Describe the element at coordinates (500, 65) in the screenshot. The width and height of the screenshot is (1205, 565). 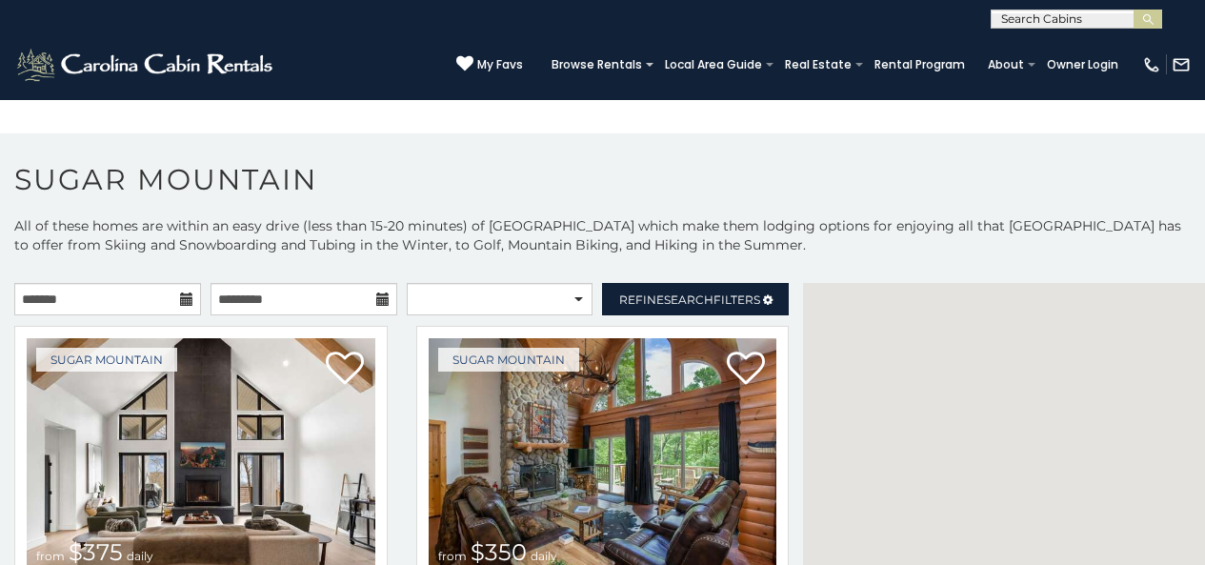
I see `span: My Favs` at that location.